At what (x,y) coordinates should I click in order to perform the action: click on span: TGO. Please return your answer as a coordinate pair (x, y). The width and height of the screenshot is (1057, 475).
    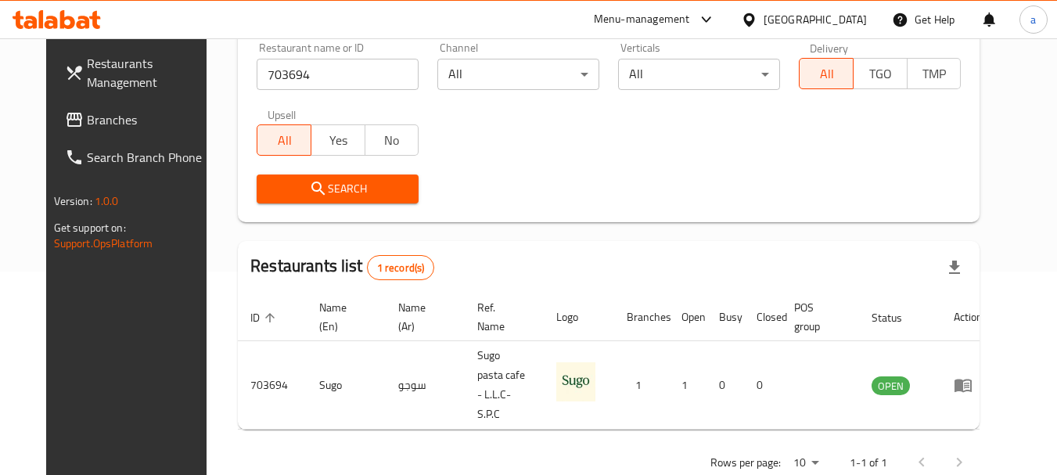
    Looking at the image, I should click on (881, 74).